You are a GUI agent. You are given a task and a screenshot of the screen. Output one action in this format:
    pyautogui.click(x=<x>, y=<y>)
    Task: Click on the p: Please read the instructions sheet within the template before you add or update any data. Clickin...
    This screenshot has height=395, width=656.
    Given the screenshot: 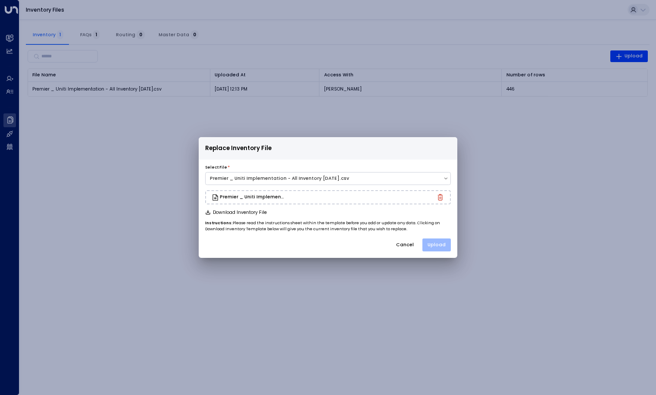 What is the action you would take?
    pyautogui.click(x=328, y=226)
    